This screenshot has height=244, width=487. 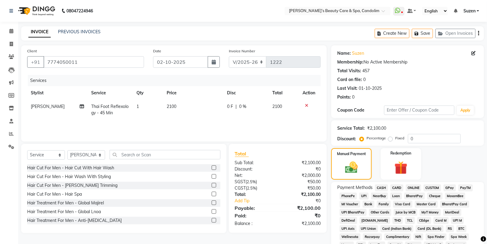 I want to click on span: NearBuy, so click(x=379, y=196).